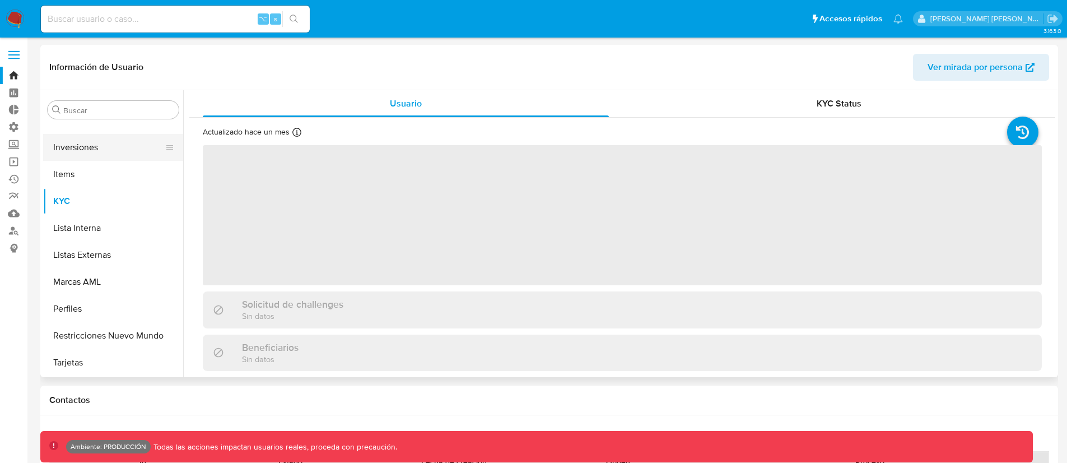 Image resolution: width=1067 pixels, height=463 pixels. What do you see at coordinates (108, 446) in the screenshot?
I see `p: Ambiente: PRODUCCIÓN` at bounding box center [108, 446].